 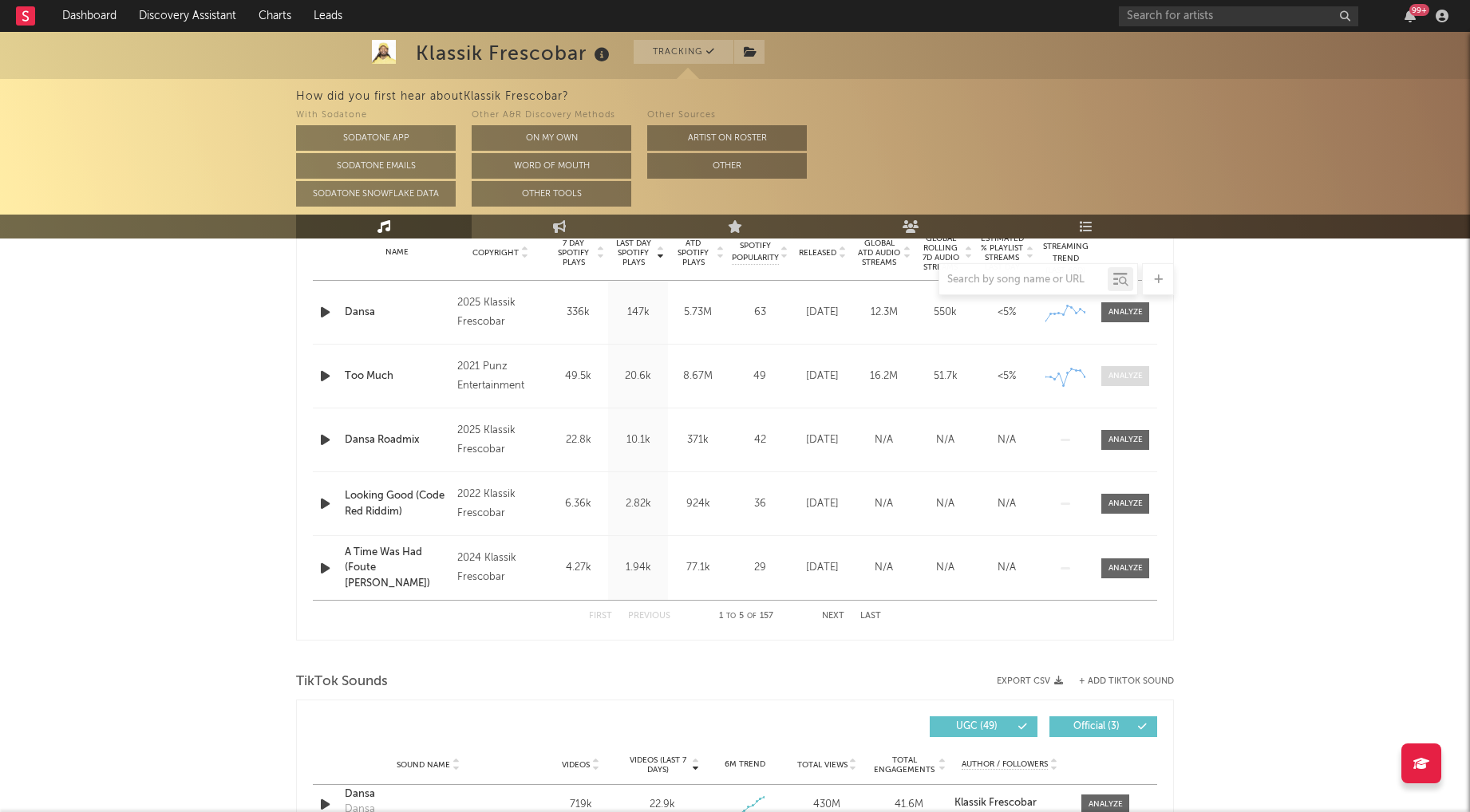 What do you see at coordinates (637, 568) in the screenshot?
I see `div: 1.94k` at bounding box center [637, 568].